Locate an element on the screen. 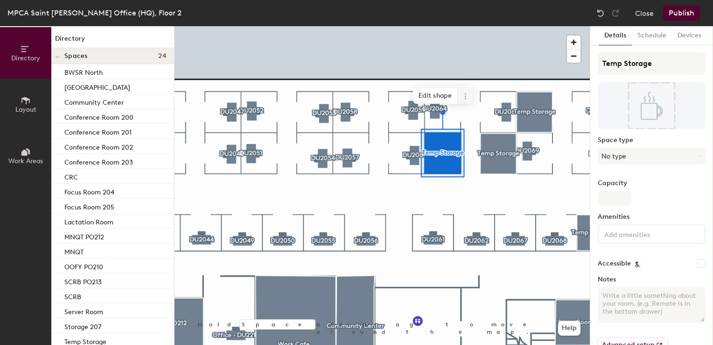  p: OOFY PO210 is located at coordinates (84, 265).